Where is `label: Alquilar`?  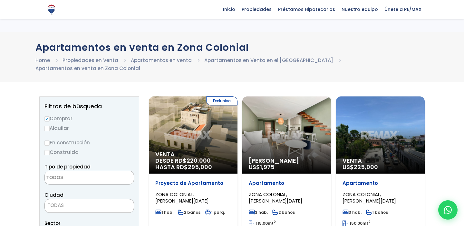
label: Alquilar is located at coordinates (89, 128).